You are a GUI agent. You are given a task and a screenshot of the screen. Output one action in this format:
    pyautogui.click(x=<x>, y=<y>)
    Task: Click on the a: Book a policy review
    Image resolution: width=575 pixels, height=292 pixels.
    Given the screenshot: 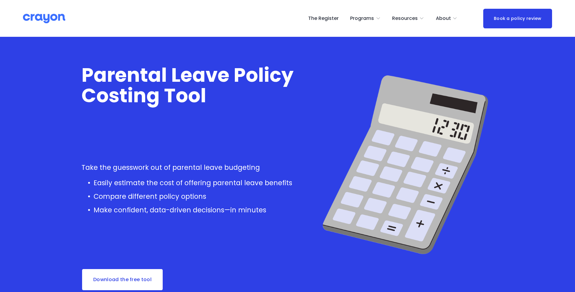 What is the action you would take?
    pyautogui.click(x=518, y=18)
    